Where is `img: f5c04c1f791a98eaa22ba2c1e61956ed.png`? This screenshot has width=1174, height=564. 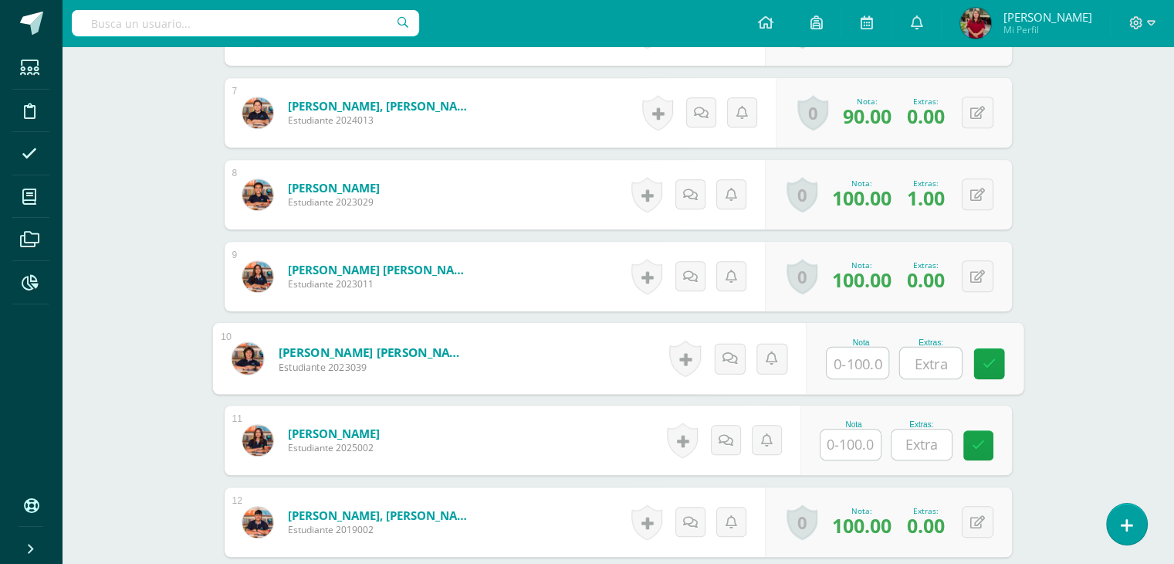
img: f5c04c1f791a98eaa22ba2c1e61956ed.png is located at coordinates (258, 440).